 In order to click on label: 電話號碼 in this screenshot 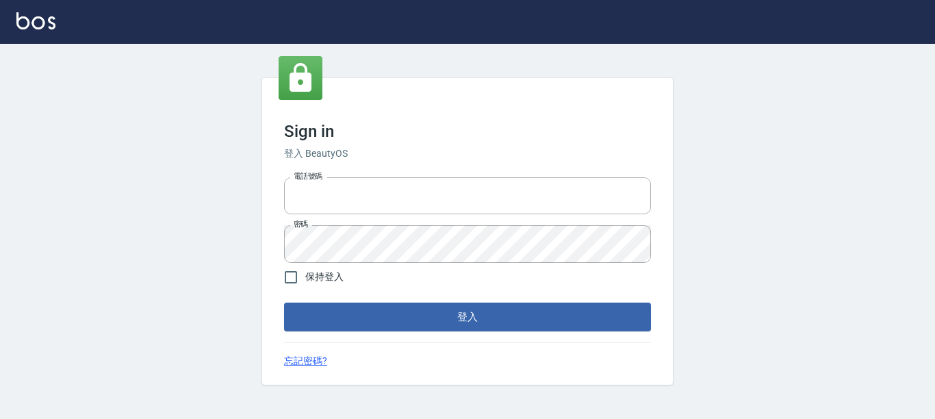, I will do `click(308, 176)`.